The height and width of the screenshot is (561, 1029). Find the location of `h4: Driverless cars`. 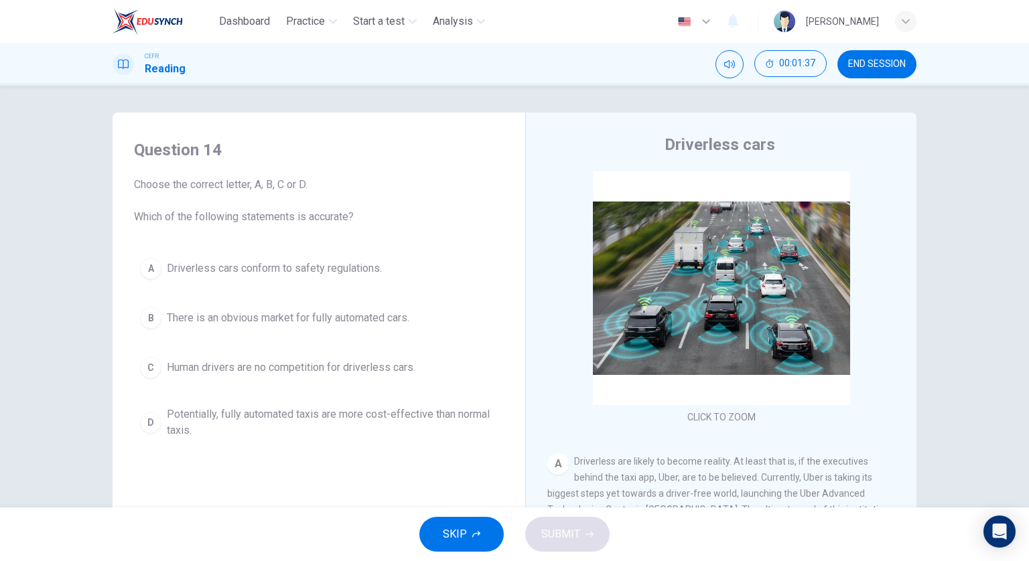

h4: Driverless cars is located at coordinates (719, 145).